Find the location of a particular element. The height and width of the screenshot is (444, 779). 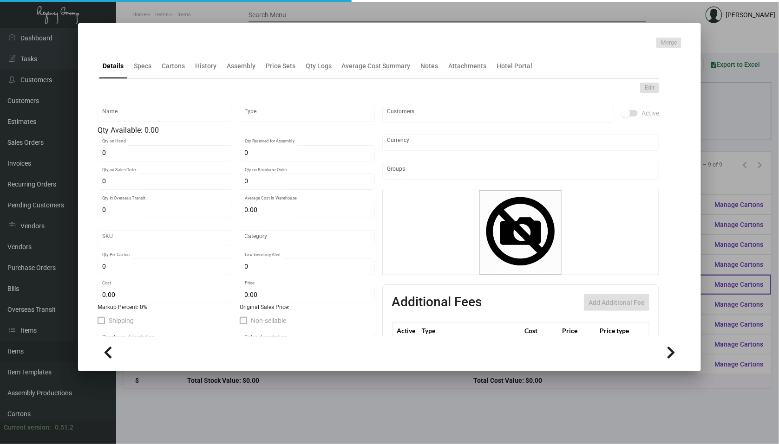

div: Cartons is located at coordinates (173, 66).